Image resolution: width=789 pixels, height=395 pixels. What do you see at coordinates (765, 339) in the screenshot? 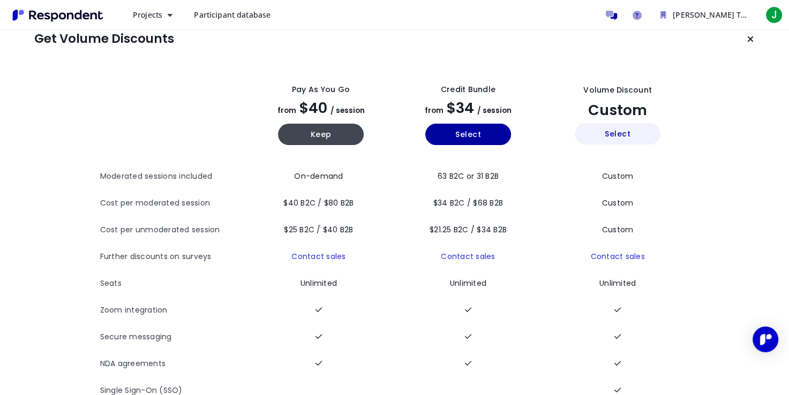
I see `div: Open Intercom Messenger` at bounding box center [765, 339].